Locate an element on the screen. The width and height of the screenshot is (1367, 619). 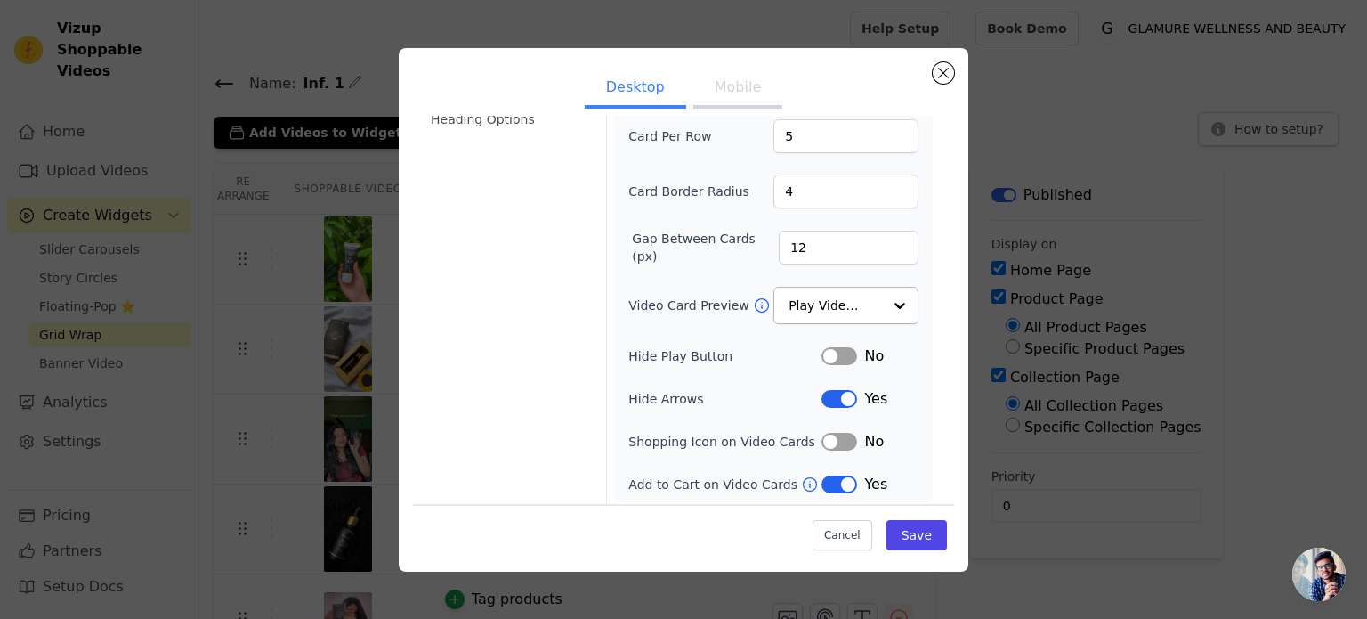
label: Card Per Row is located at coordinates (676, 136).